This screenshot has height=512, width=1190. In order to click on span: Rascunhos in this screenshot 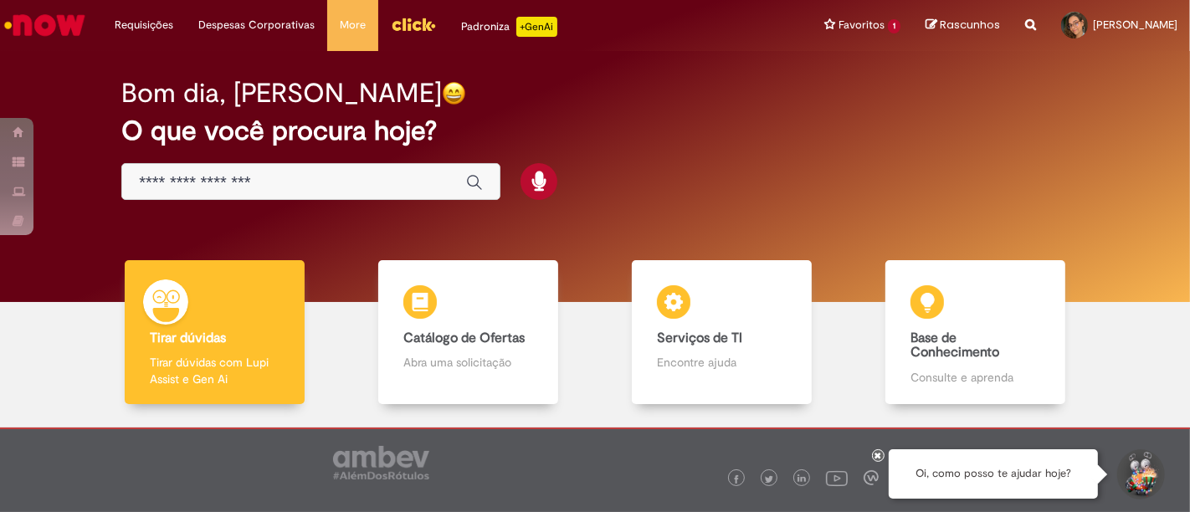, I will do `click(970, 24)`.